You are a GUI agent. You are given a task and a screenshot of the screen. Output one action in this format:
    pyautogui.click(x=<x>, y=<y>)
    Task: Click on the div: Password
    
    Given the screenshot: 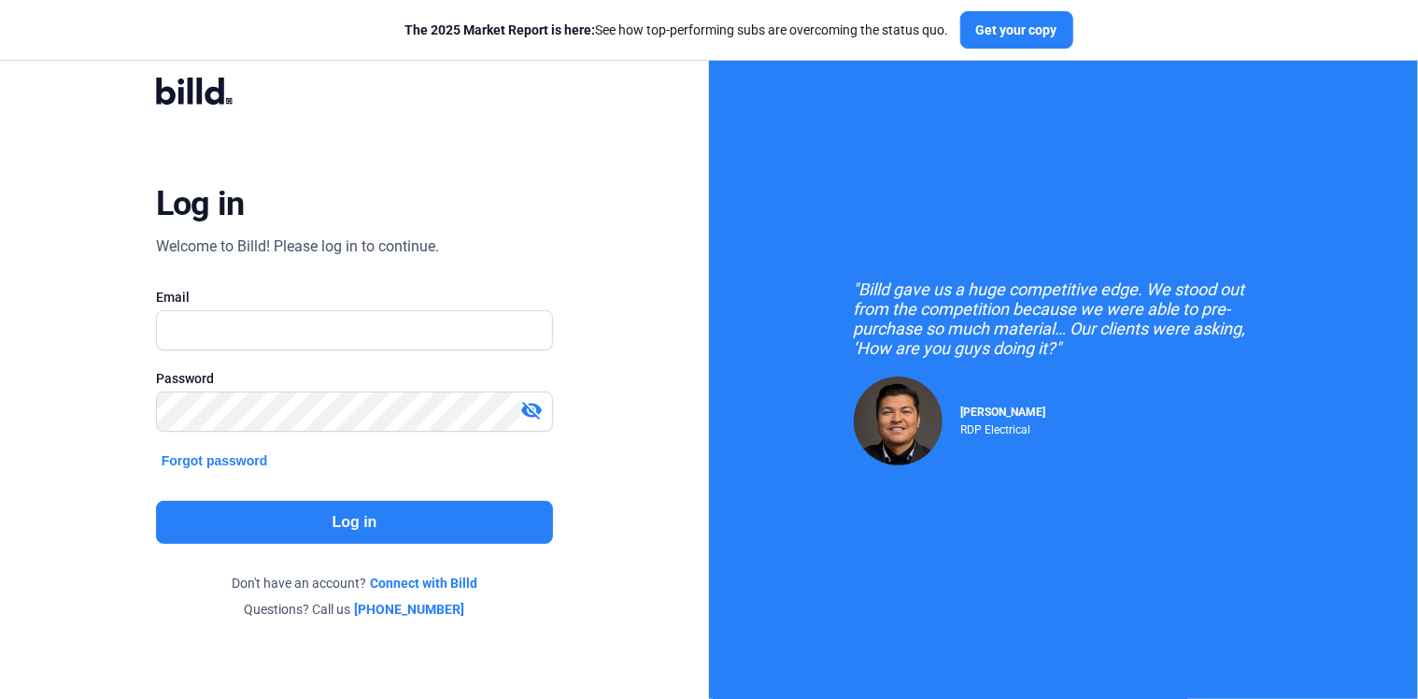 What is the action you would take?
    pyautogui.click(x=355, y=378)
    